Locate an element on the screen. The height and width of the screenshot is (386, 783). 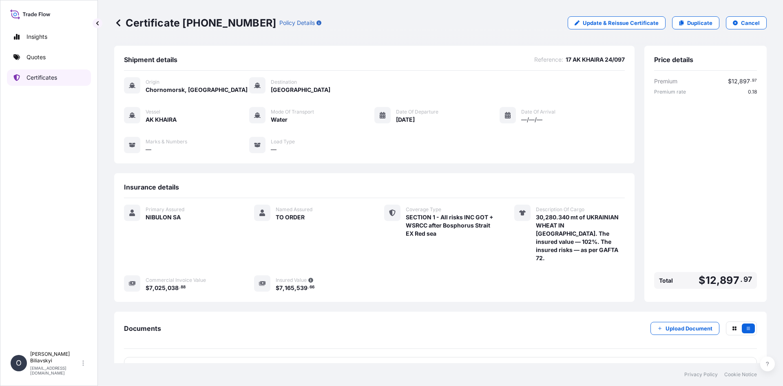
span: Shipment details is located at coordinates (151, 60).